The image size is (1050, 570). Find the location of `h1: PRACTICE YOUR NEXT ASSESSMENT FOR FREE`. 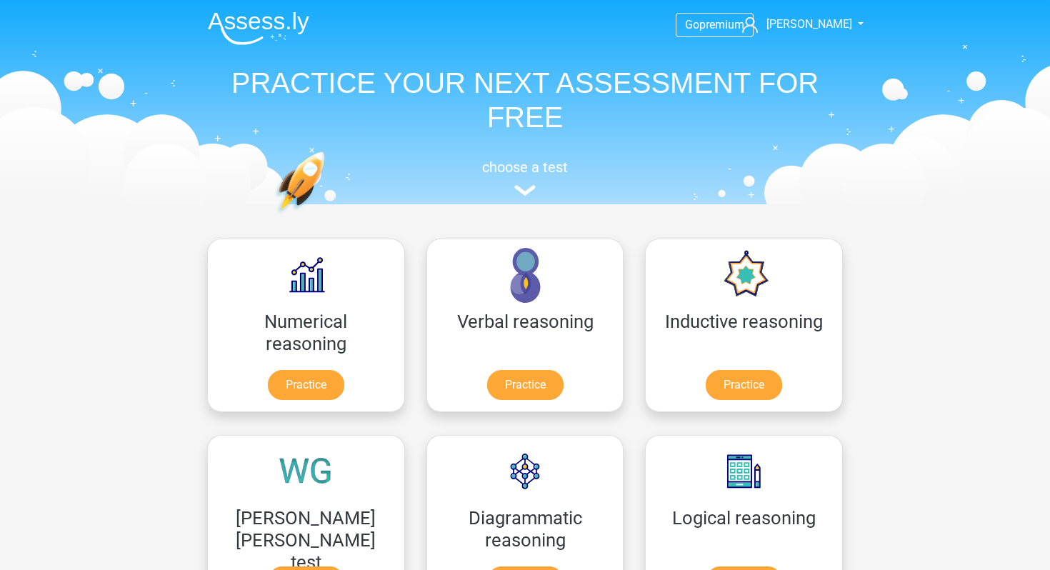

h1: PRACTICE YOUR NEXT ASSESSMENT FOR FREE is located at coordinates (525, 100).